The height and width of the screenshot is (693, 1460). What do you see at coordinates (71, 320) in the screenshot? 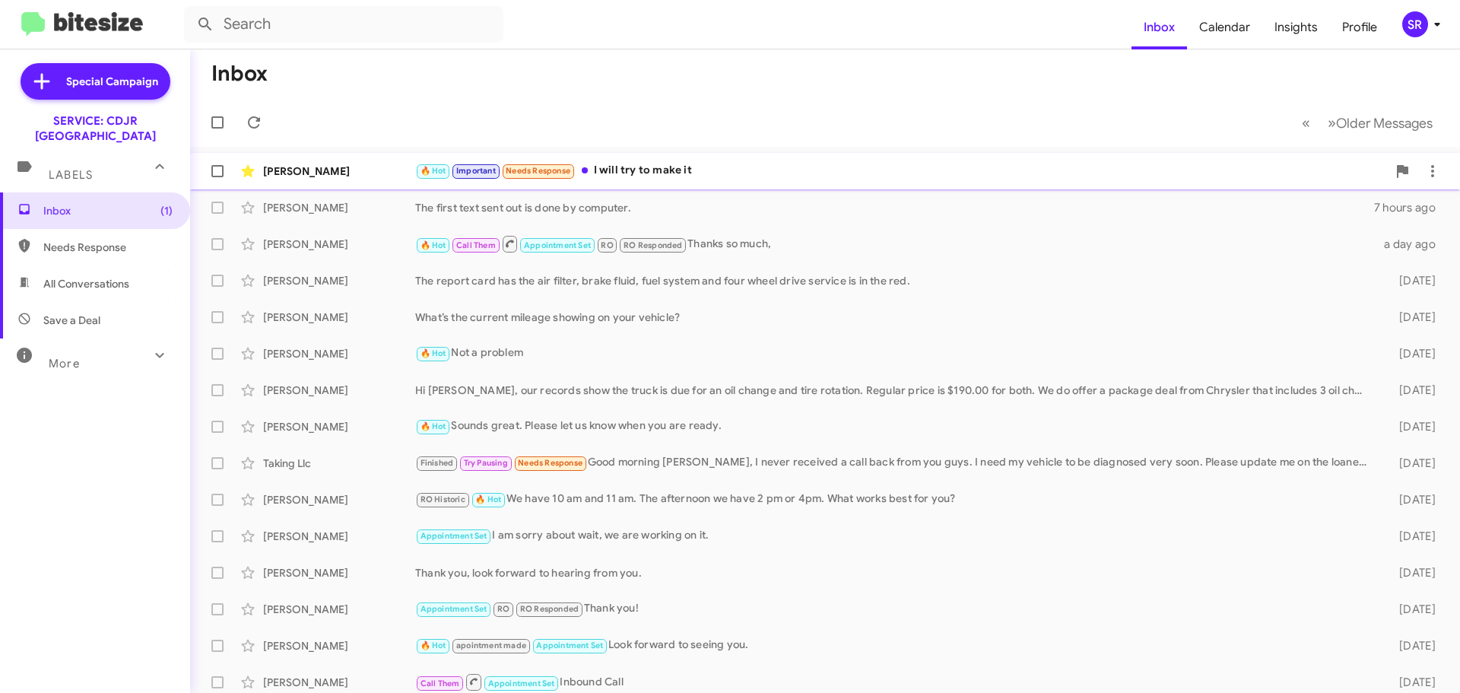
I see `span: Save a Deal` at bounding box center [71, 320].